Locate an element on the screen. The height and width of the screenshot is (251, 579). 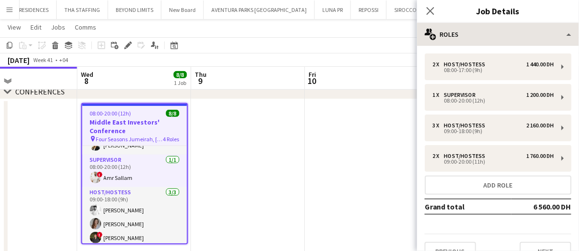
h3: Job Details is located at coordinates (498, 11).